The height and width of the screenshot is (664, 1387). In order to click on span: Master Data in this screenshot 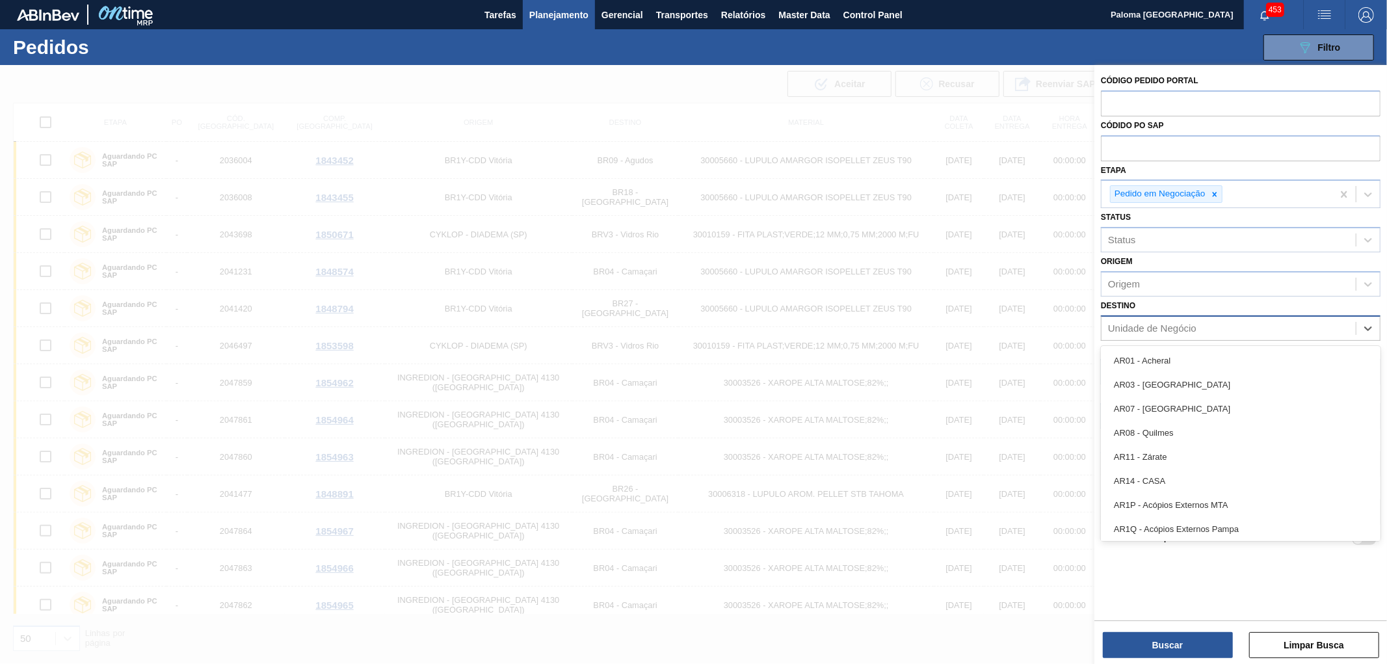, I will do `click(804, 15)`.